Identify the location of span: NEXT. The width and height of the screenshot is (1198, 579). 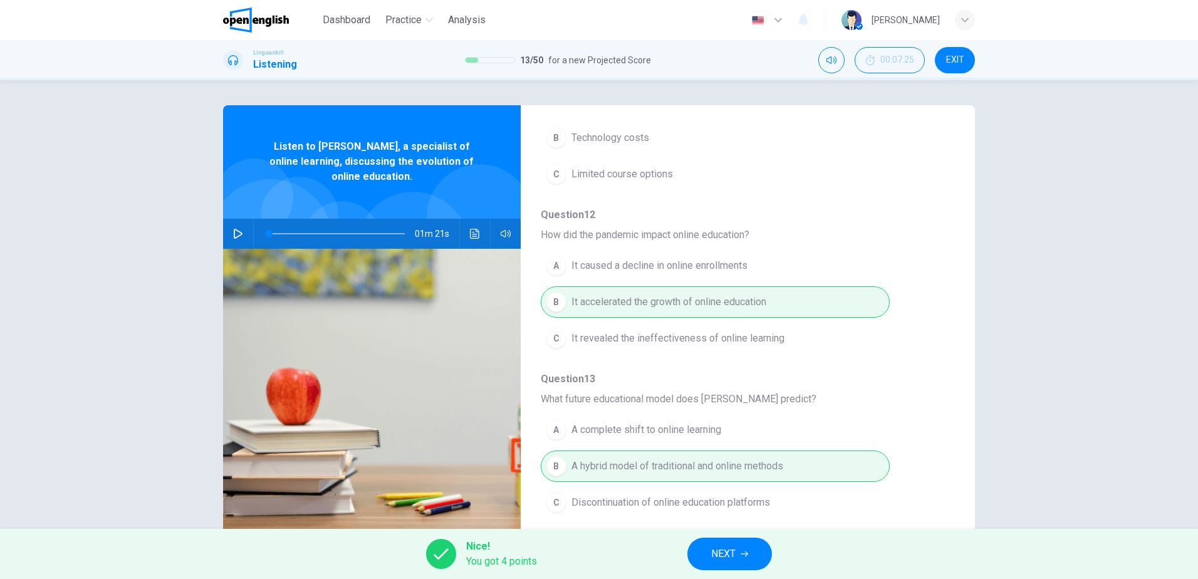
(723, 554).